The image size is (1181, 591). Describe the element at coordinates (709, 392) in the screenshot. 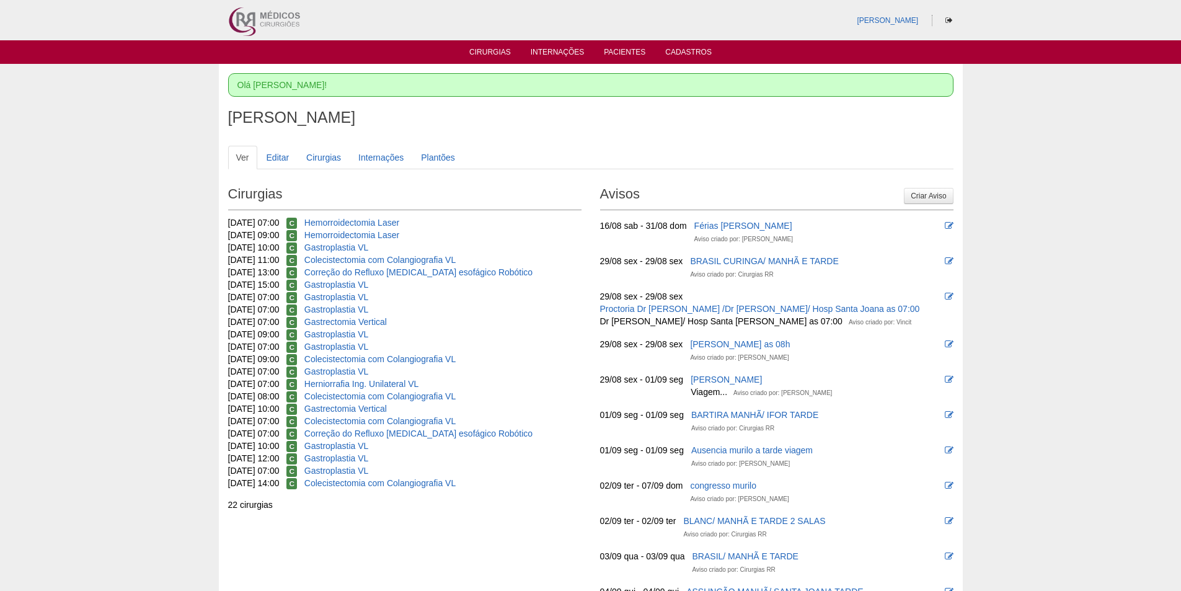

I see `div: Viagem...` at that location.